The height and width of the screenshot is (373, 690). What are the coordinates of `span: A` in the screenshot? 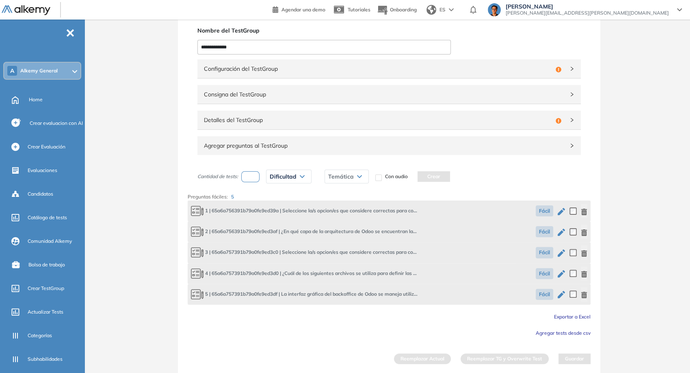 It's located at (12, 71).